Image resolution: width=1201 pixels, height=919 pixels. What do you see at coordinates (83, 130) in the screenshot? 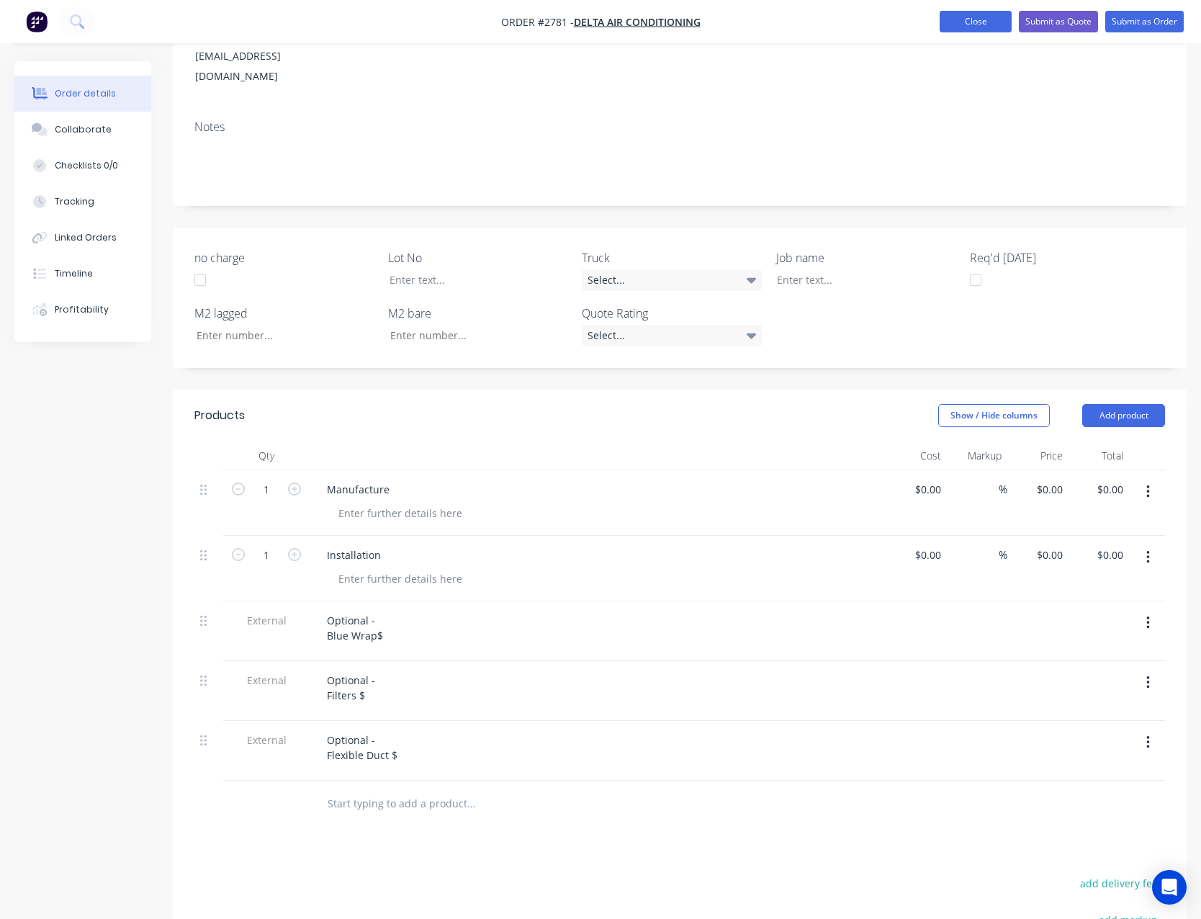
I see `div: Collaborate` at bounding box center [83, 130].